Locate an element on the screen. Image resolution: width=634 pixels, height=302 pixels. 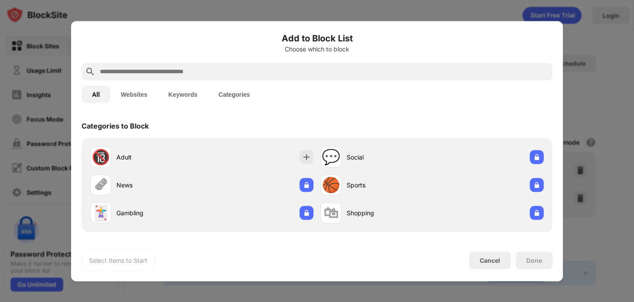
div: Shopping is located at coordinates (389, 213).